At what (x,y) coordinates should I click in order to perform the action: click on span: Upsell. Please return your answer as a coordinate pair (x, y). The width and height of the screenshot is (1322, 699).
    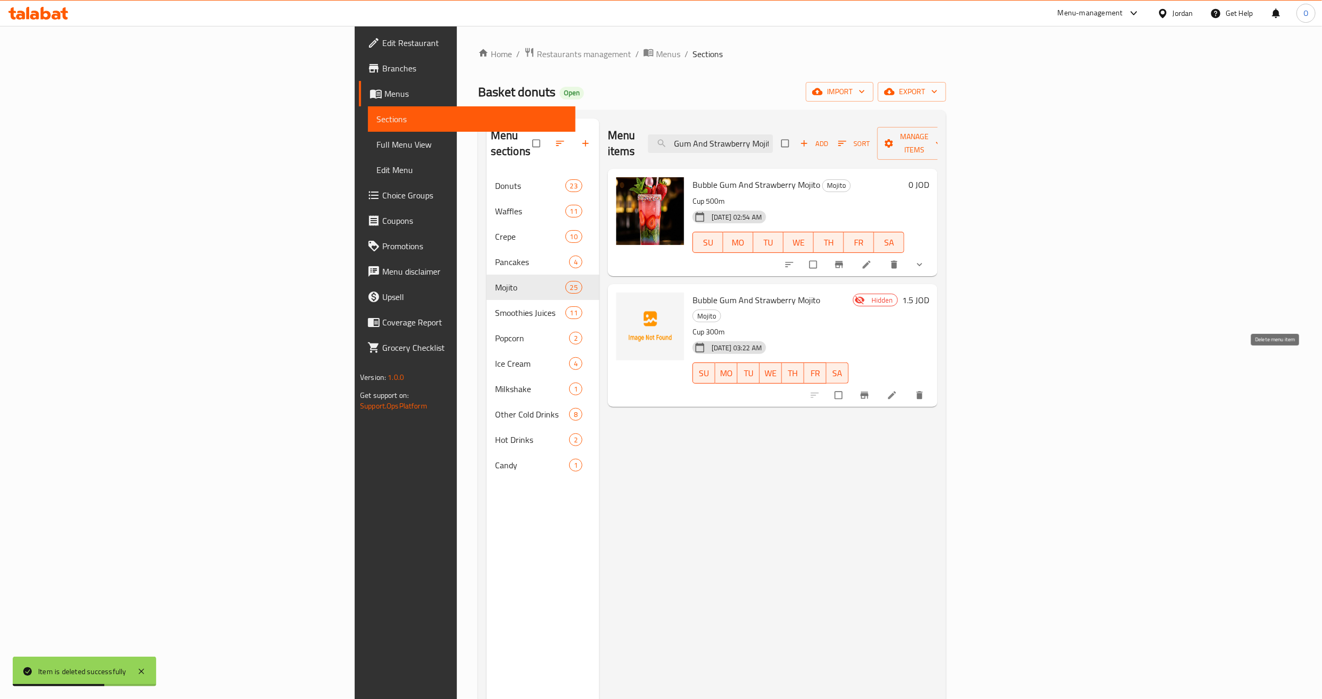
    Looking at the image, I should click on (474, 297).